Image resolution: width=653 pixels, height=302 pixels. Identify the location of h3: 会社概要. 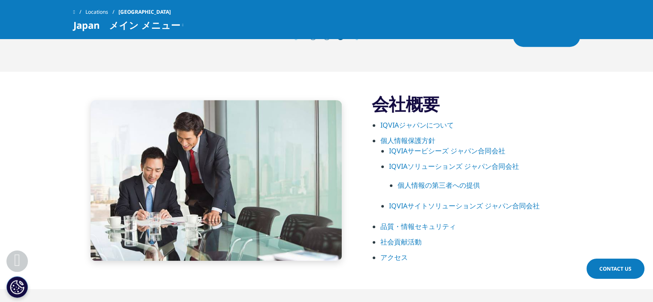
(476, 104).